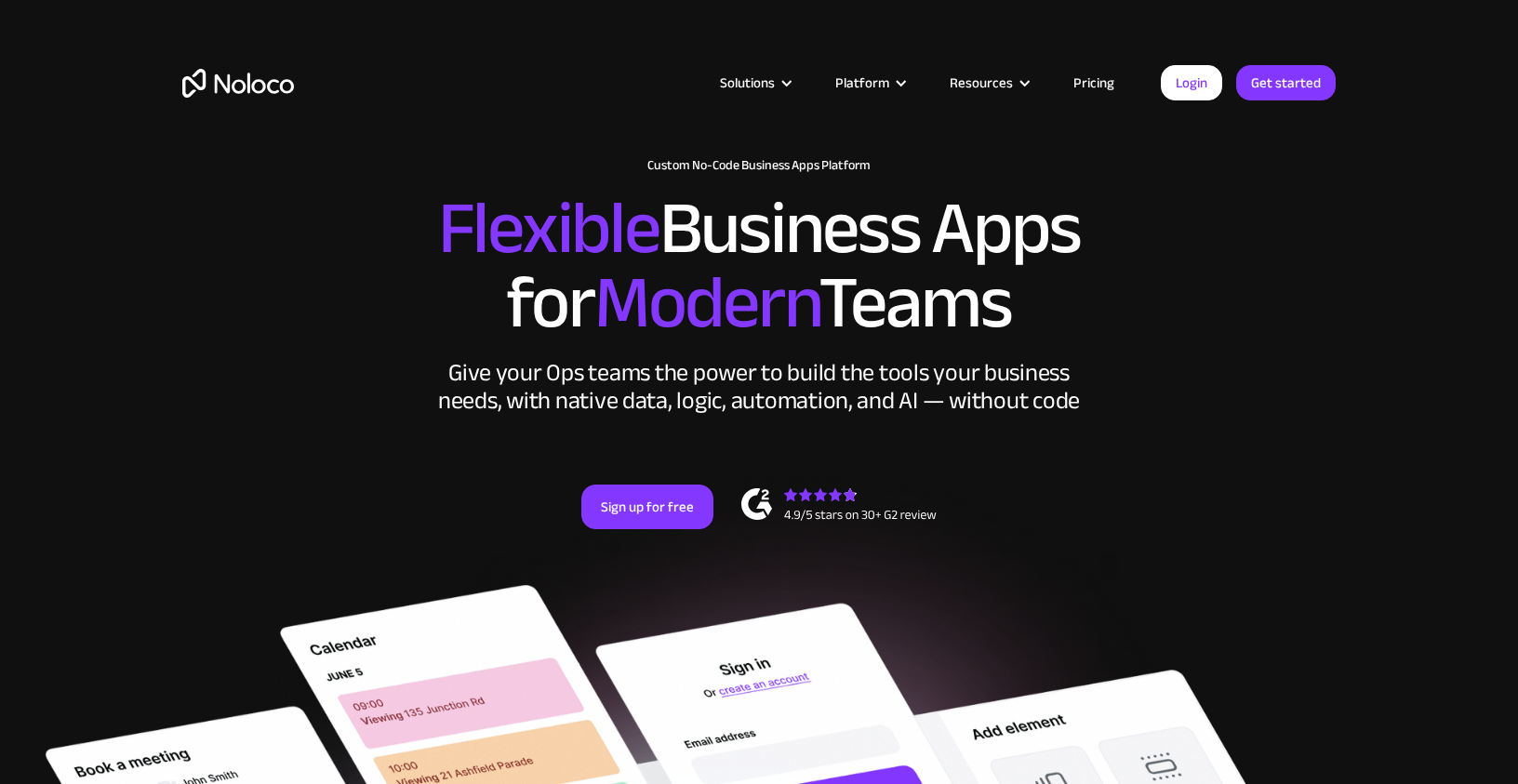 This screenshot has width=1518, height=784. What do you see at coordinates (549, 228) in the screenshot?
I see `span: Flexible` at bounding box center [549, 228].